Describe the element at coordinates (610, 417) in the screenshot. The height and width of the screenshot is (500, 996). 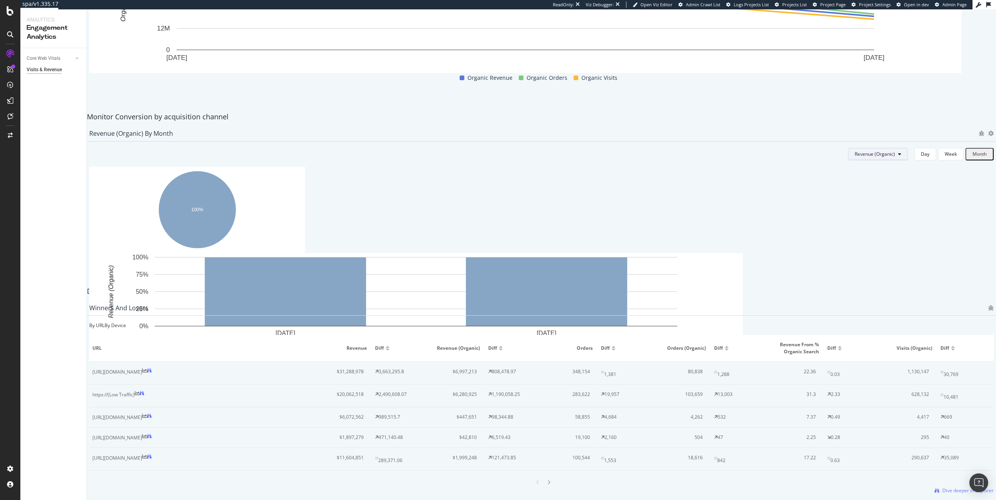
I see `div: 4,684` at that location.